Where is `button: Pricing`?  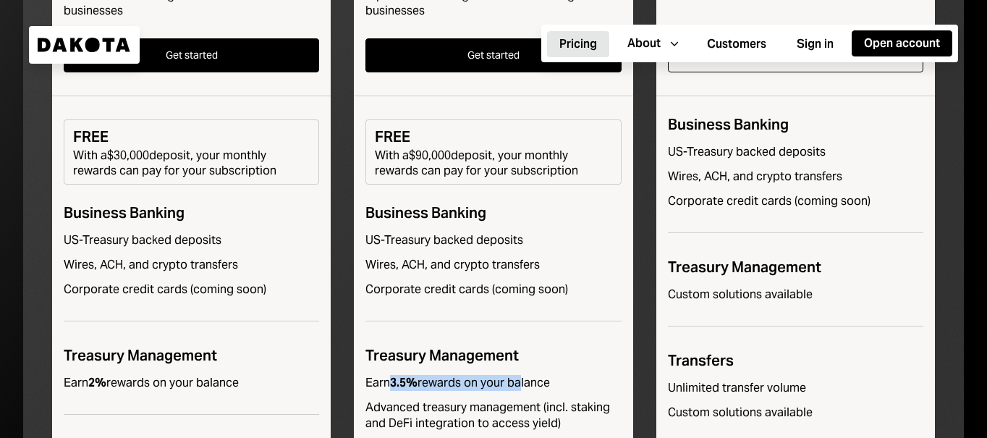 button: Pricing is located at coordinates (578, 44).